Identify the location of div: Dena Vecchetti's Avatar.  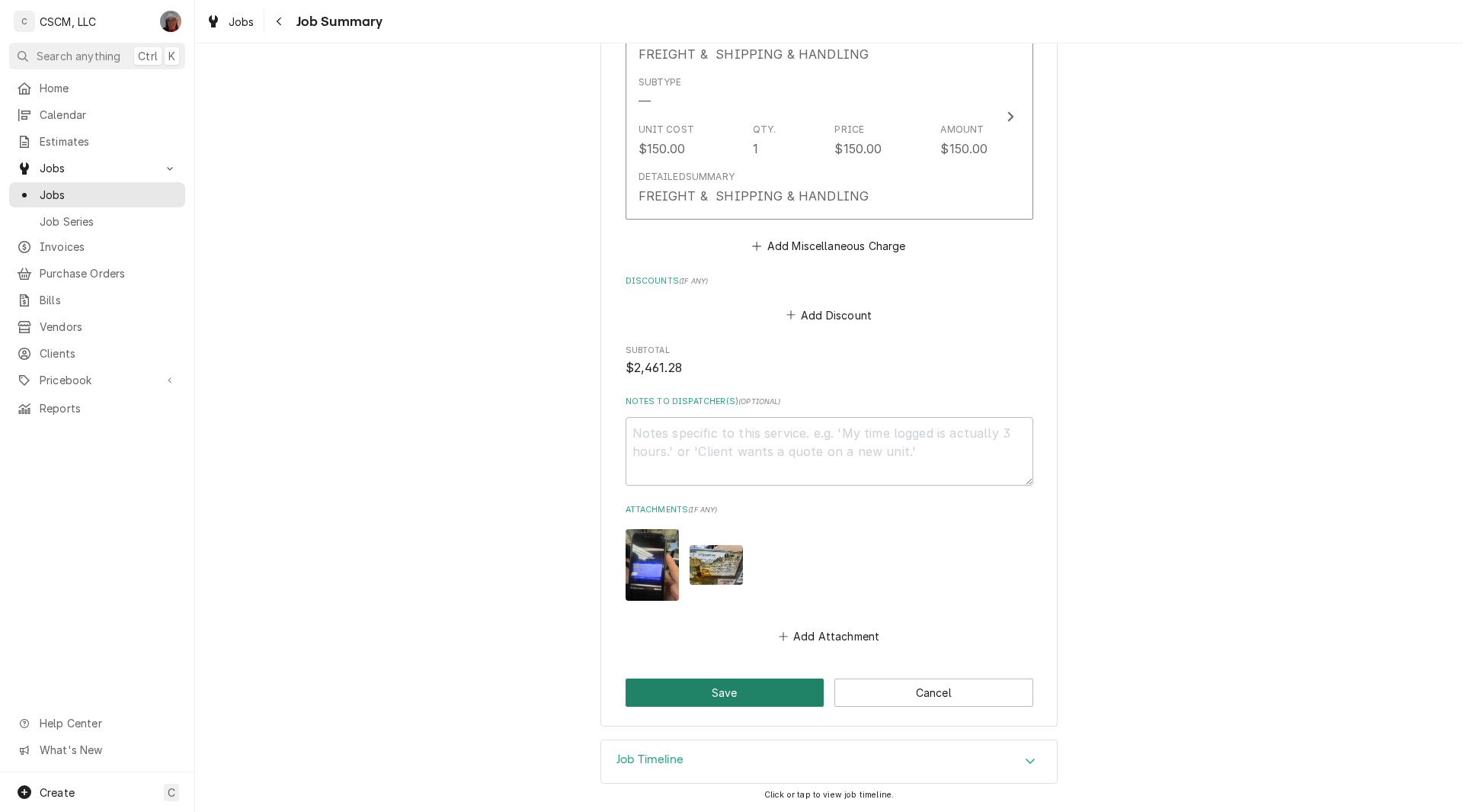
(171, 21).